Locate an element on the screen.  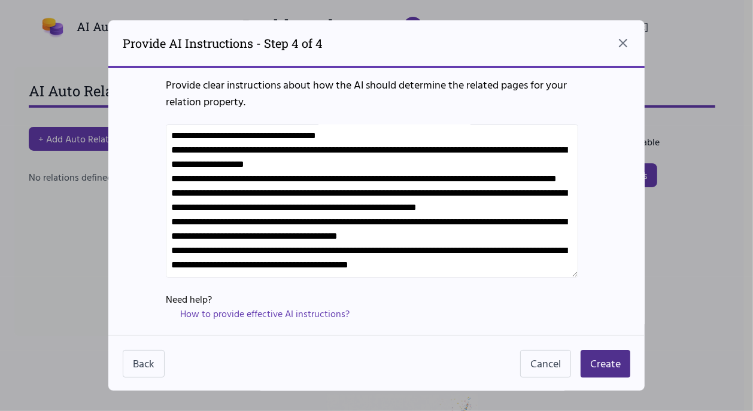
button: Back is located at coordinates (144, 364).